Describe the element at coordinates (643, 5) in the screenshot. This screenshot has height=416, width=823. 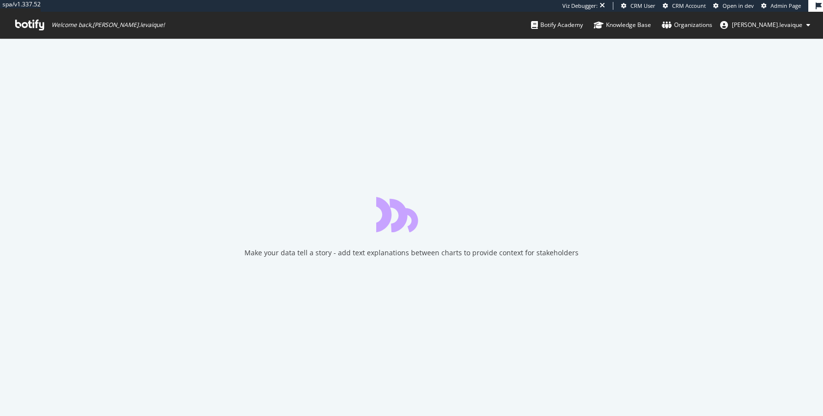
I see `span: CRM User` at that location.